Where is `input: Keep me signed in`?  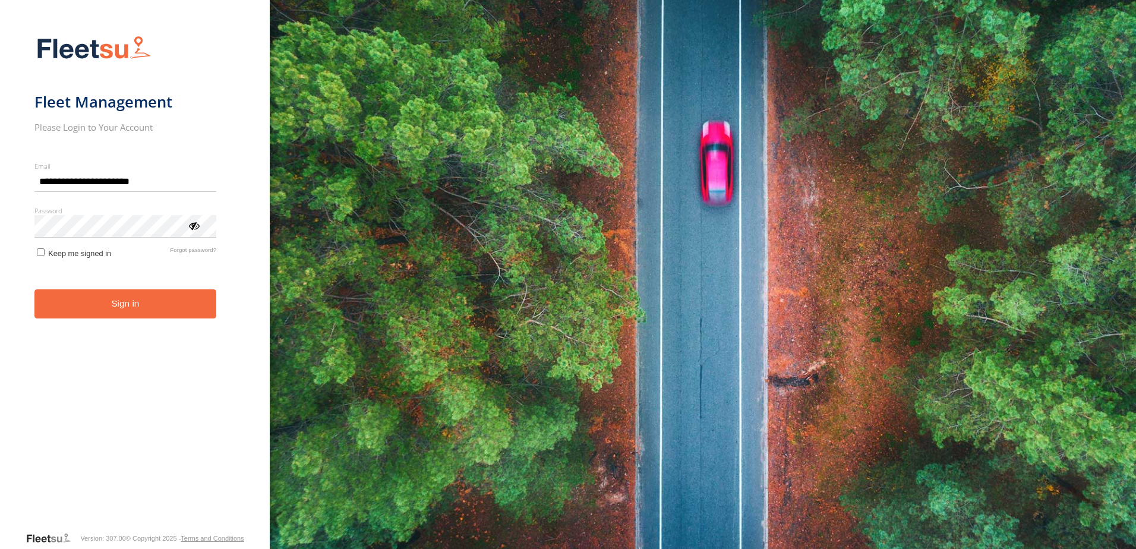 input: Keep me signed in is located at coordinates (40, 252).